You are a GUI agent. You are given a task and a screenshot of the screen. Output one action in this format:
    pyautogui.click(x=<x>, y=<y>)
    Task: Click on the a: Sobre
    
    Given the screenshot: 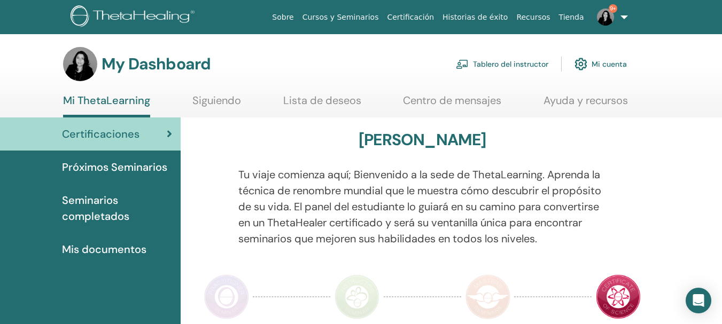 What is the action you would take?
    pyautogui.click(x=283, y=17)
    